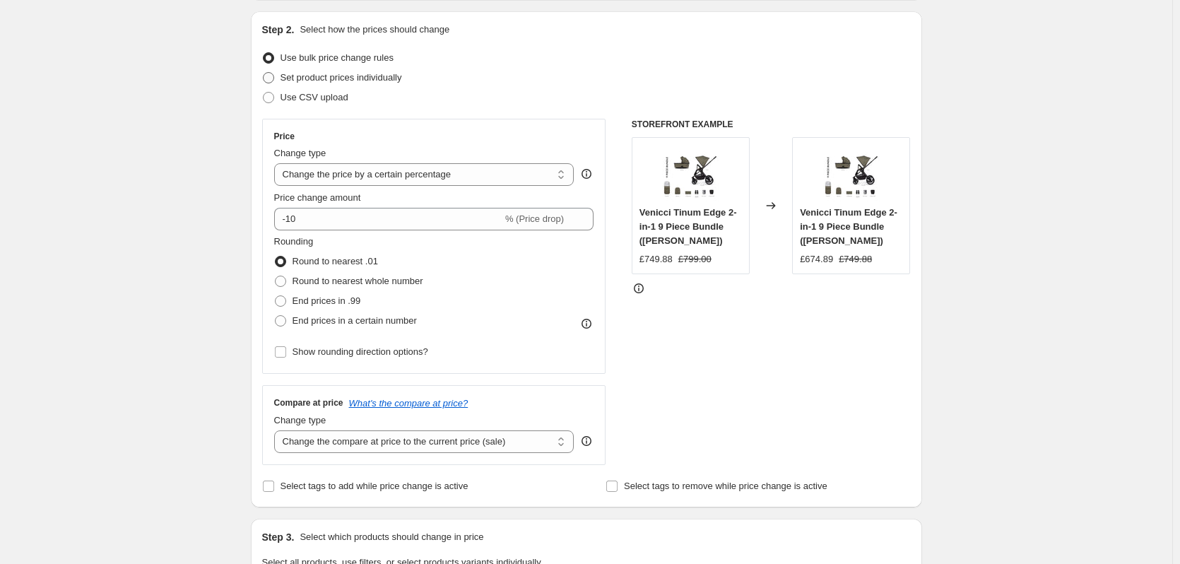  Describe the element at coordinates (534, 218) in the screenshot. I see `span: % (Price drop)` at that location.